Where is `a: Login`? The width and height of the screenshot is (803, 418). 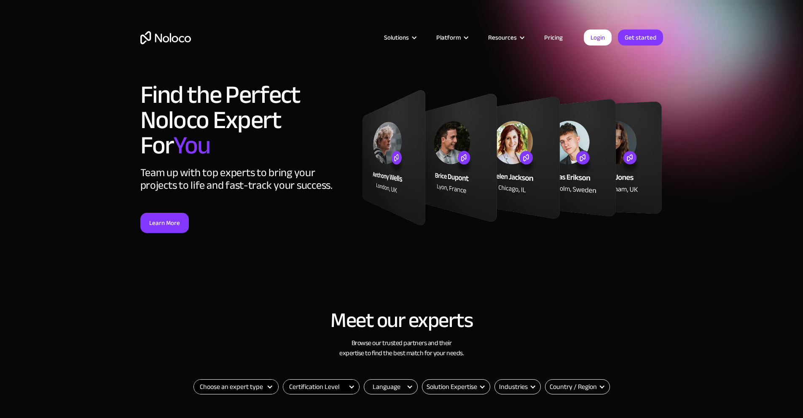 a: Login is located at coordinates (598, 38).